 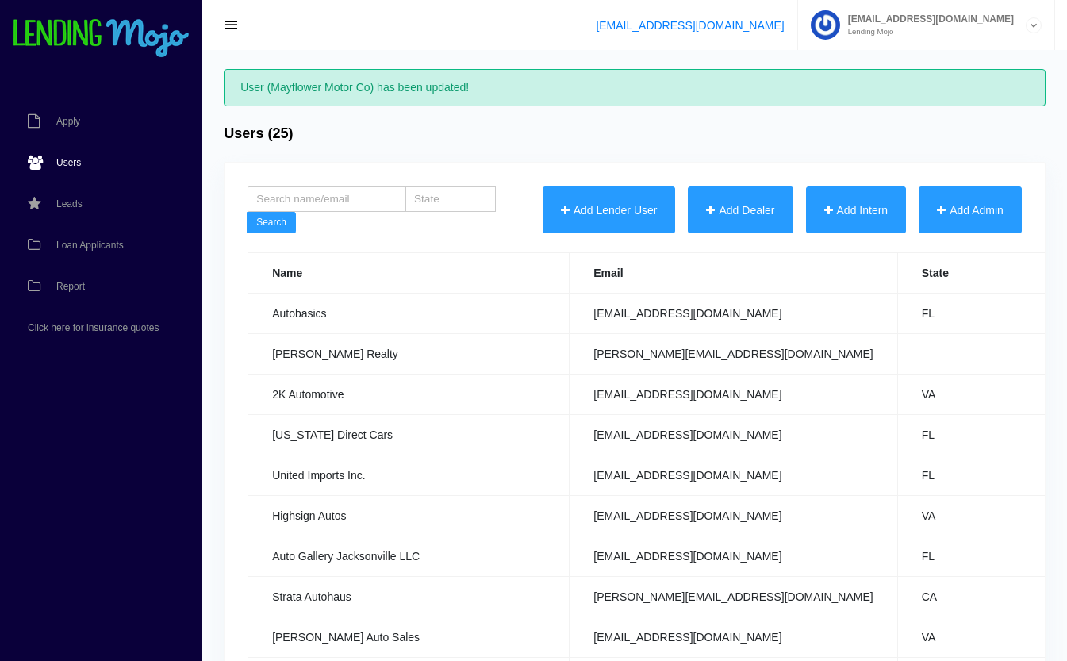 I want to click on input: State, so click(x=451, y=199).